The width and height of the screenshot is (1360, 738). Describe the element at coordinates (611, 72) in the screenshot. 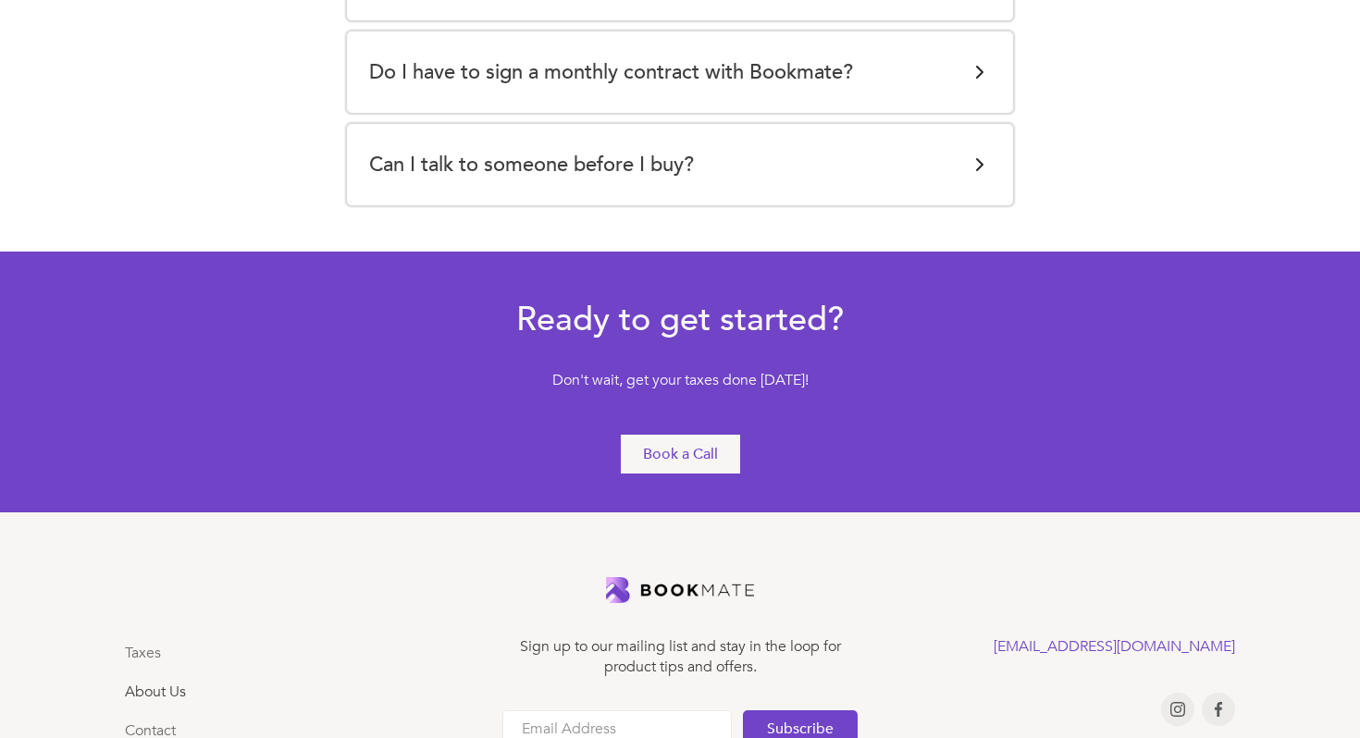

I see `h5: Do I have to sign a monthly contract with Bookmate?` at that location.